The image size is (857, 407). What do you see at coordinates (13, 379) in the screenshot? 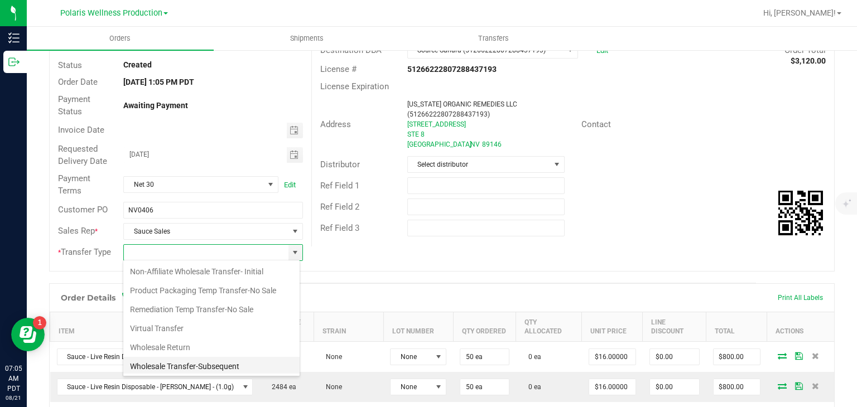
I see `p: 07:05 AM PDT` at bounding box center [13, 379].